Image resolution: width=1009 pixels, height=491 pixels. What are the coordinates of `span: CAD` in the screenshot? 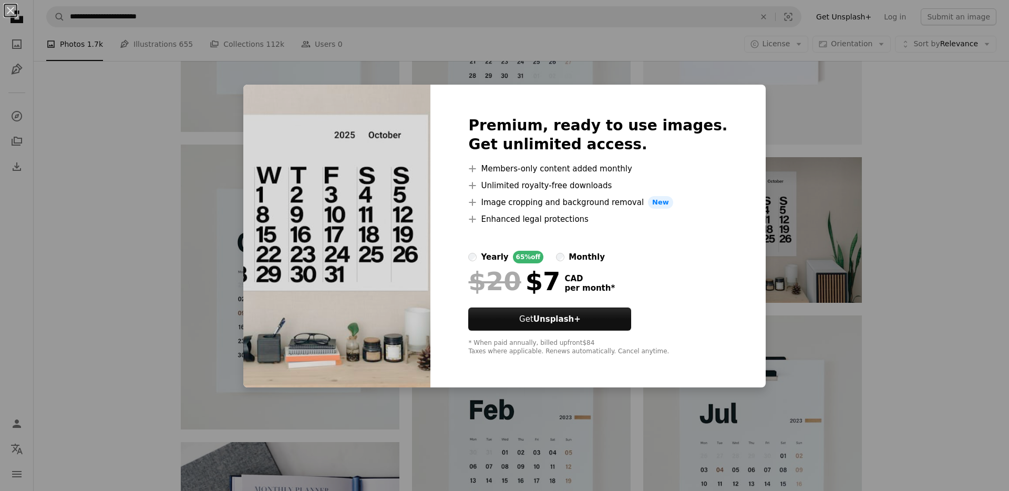 It's located at (590, 279).